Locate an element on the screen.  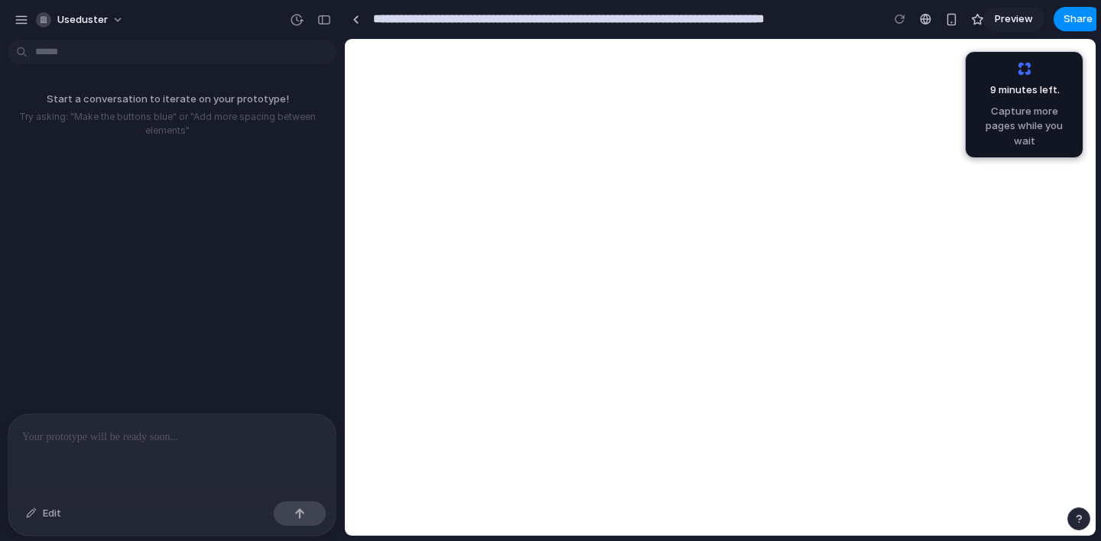
a: Preview is located at coordinates (1013, 19).